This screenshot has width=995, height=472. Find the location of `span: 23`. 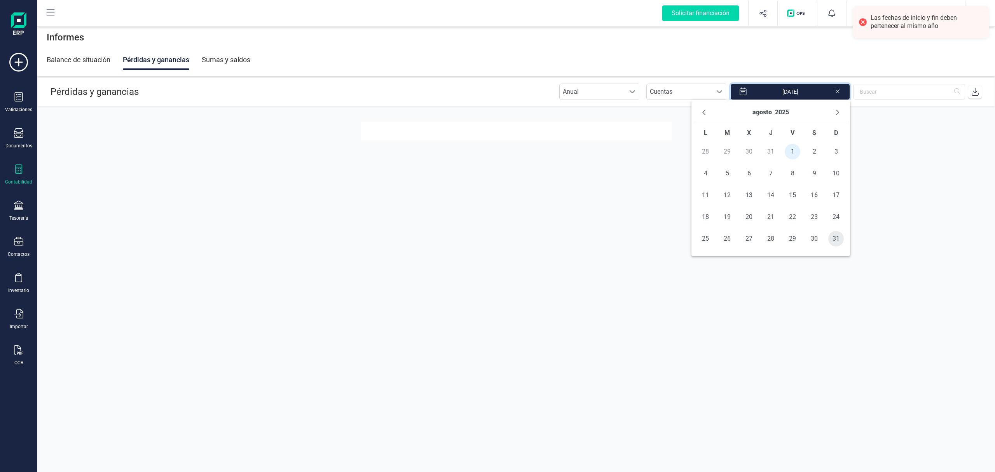

span: 23 is located at coordinates (814, 217).